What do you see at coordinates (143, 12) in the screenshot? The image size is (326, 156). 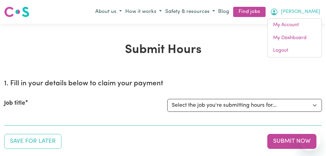 I see `button: How it works` at bounding box center [143, 12].